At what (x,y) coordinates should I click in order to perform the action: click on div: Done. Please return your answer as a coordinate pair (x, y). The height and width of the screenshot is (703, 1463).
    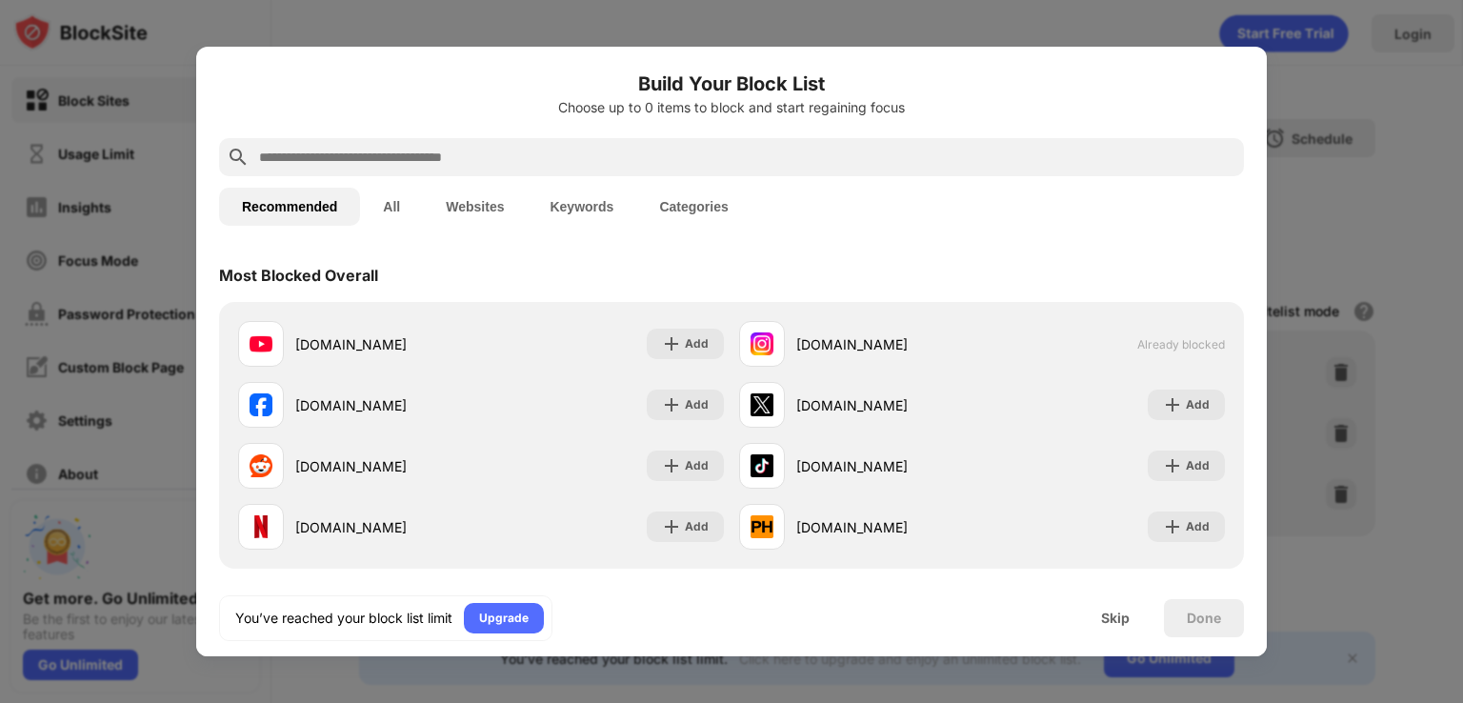
    Looking at the image, I should click on (1204, 618).